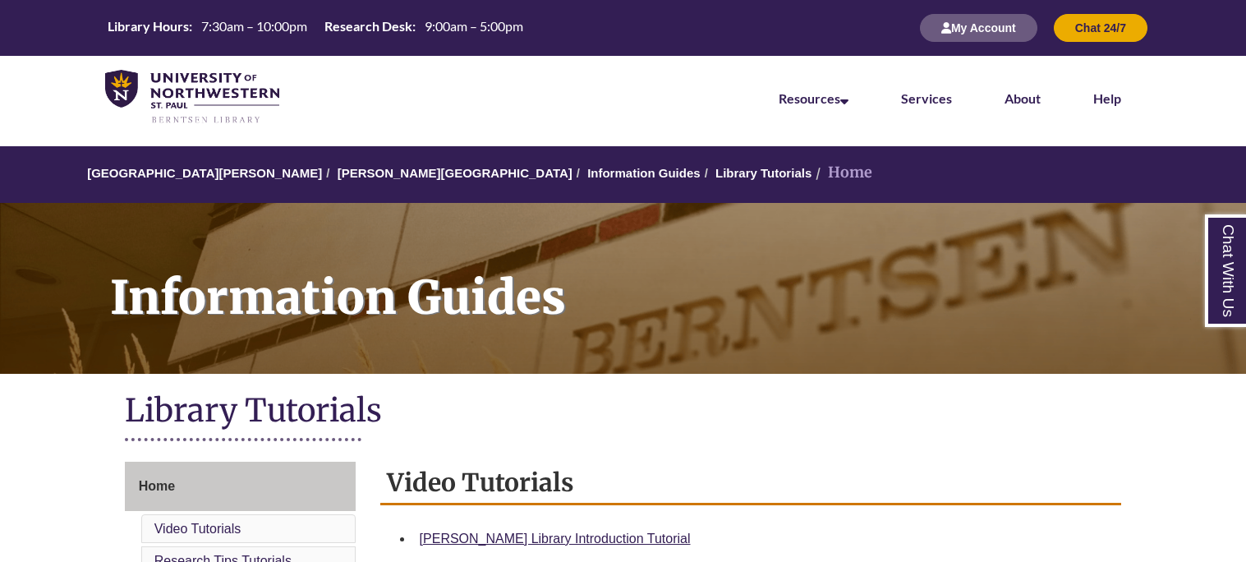 This screenshot has width=1246, height=562. I want to click on span: 7:30am – 10:00pm, so click(254, 25).